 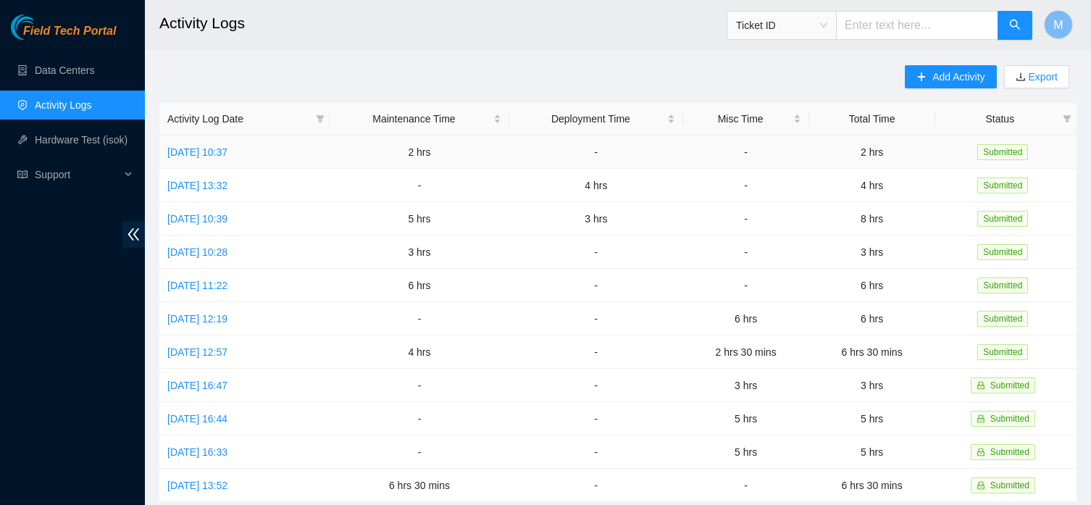 What do you see at coordinates (22, 175) in the screenshot?
I see `span: read` at bounding box center [22, 175].